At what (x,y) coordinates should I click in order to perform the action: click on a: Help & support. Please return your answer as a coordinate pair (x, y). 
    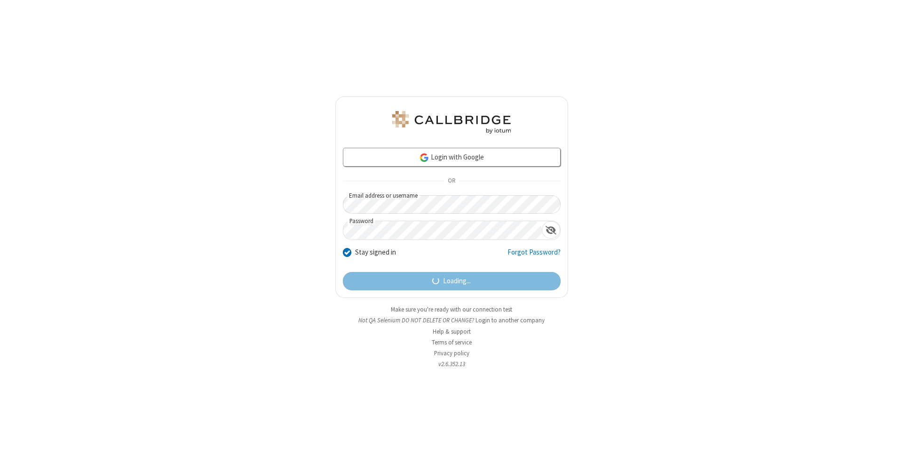
    Looking at the image, I should click on (451, 331).